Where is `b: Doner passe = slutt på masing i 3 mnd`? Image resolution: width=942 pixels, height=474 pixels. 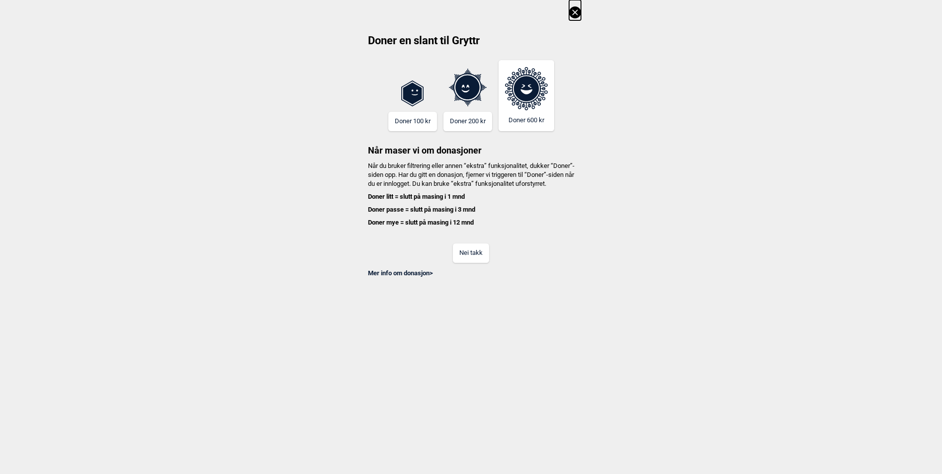
b: Doner passe = slutt på masing i 3 mnd is located at coordinates (422, 209).